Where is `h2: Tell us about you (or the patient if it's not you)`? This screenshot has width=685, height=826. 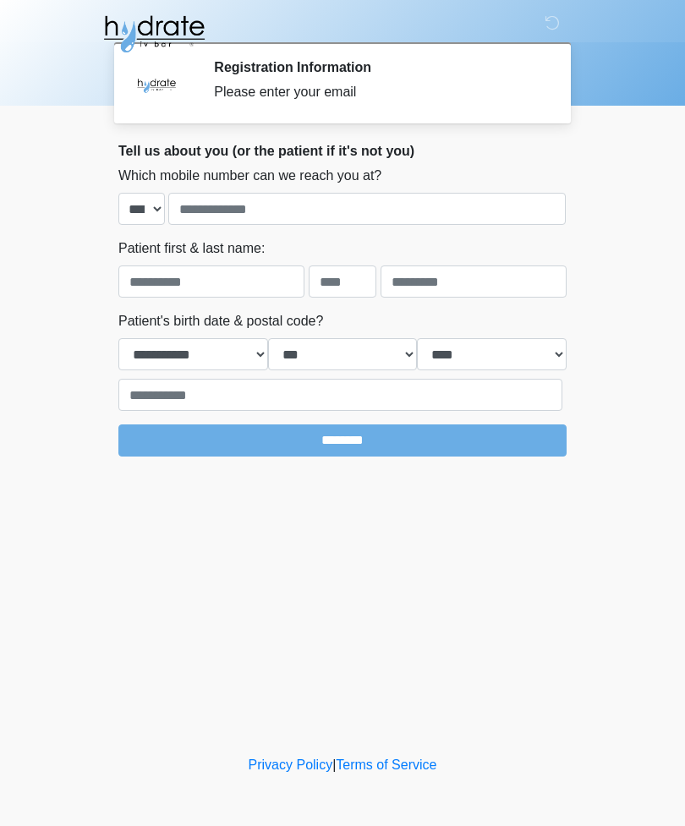
h2: Tell us about you (or the patient if it's not you) is located at coordinates (343, 151).